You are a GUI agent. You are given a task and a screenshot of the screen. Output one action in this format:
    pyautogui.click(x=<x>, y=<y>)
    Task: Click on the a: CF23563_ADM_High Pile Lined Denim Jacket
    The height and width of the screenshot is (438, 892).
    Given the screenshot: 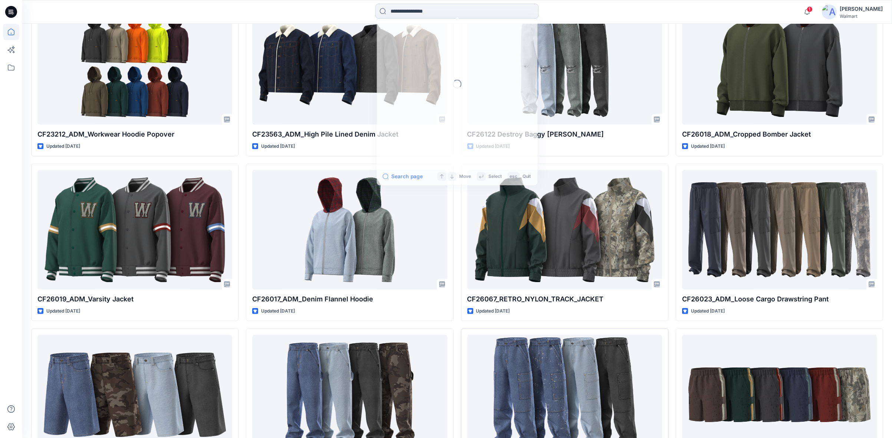 What is the action you would take?
    pyautogui.click(x=349, y=65)
    